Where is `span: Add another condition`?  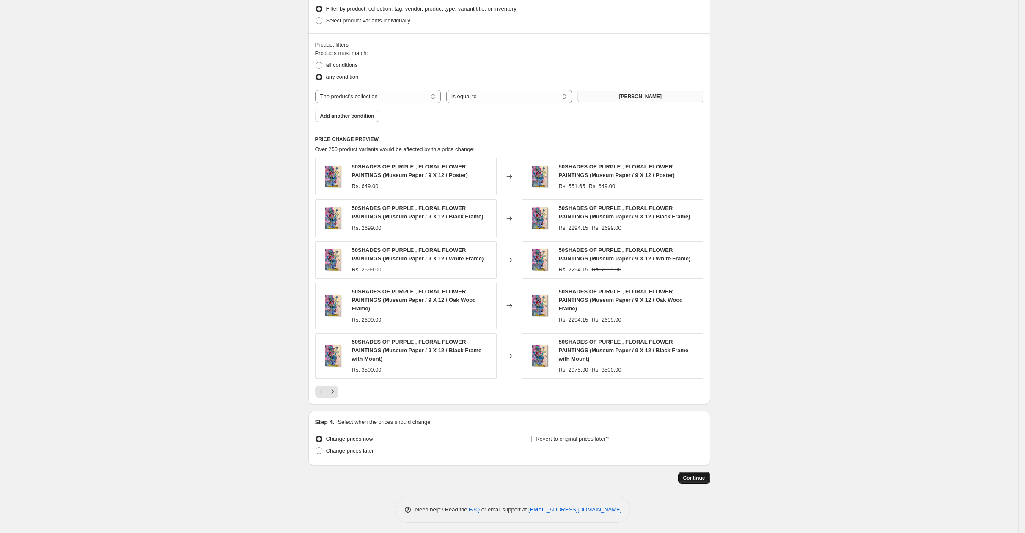
span: Add another condition is located at coordinates (347, 116).